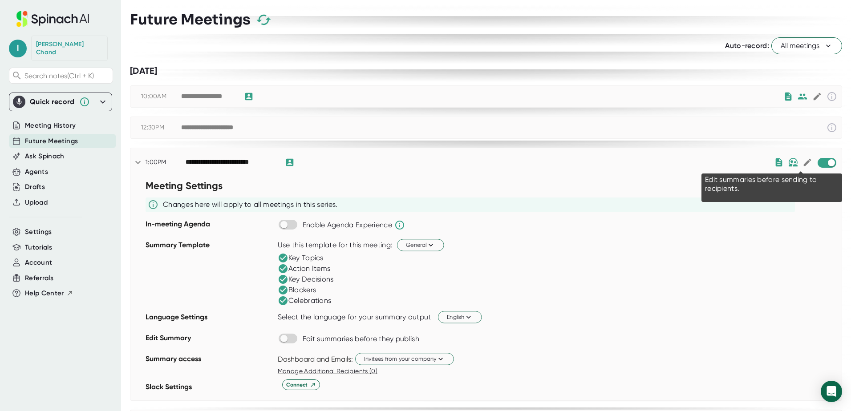  I want to click on button: Connect, so click(301, 385).